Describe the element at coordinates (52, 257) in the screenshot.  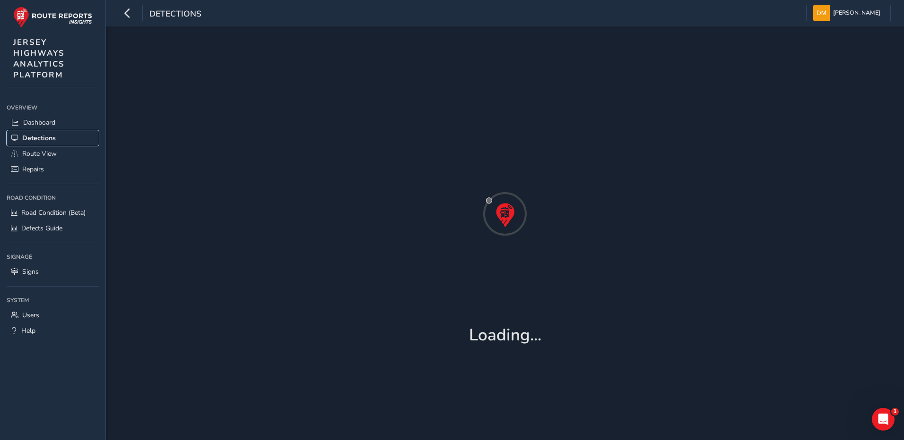
I see `div: Signage` at that location.